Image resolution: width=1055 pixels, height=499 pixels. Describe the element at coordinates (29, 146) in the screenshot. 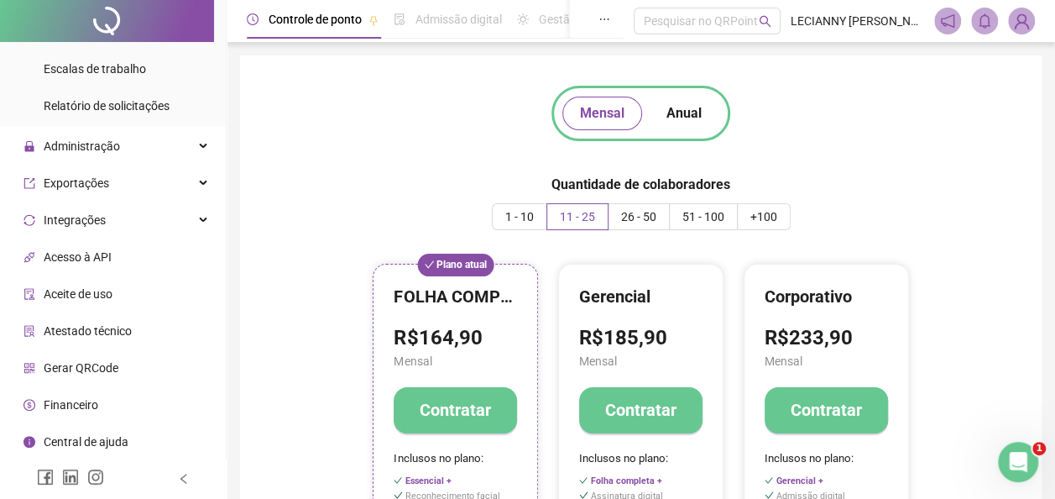

I see `span: lock` at that location.